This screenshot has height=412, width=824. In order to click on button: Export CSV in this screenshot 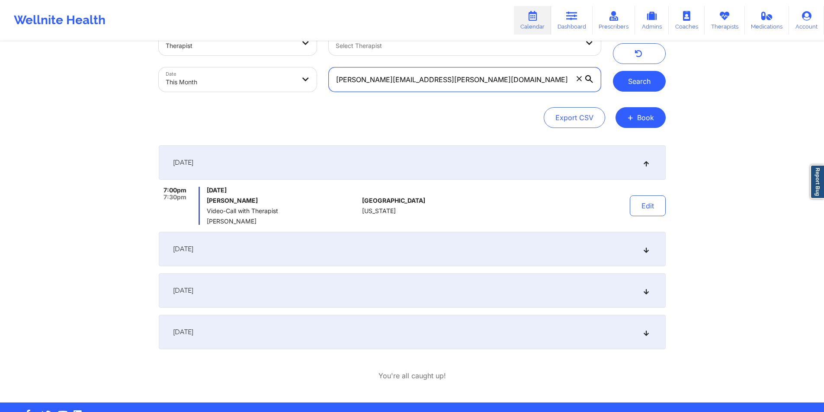, I will do `click(574, 118)`.